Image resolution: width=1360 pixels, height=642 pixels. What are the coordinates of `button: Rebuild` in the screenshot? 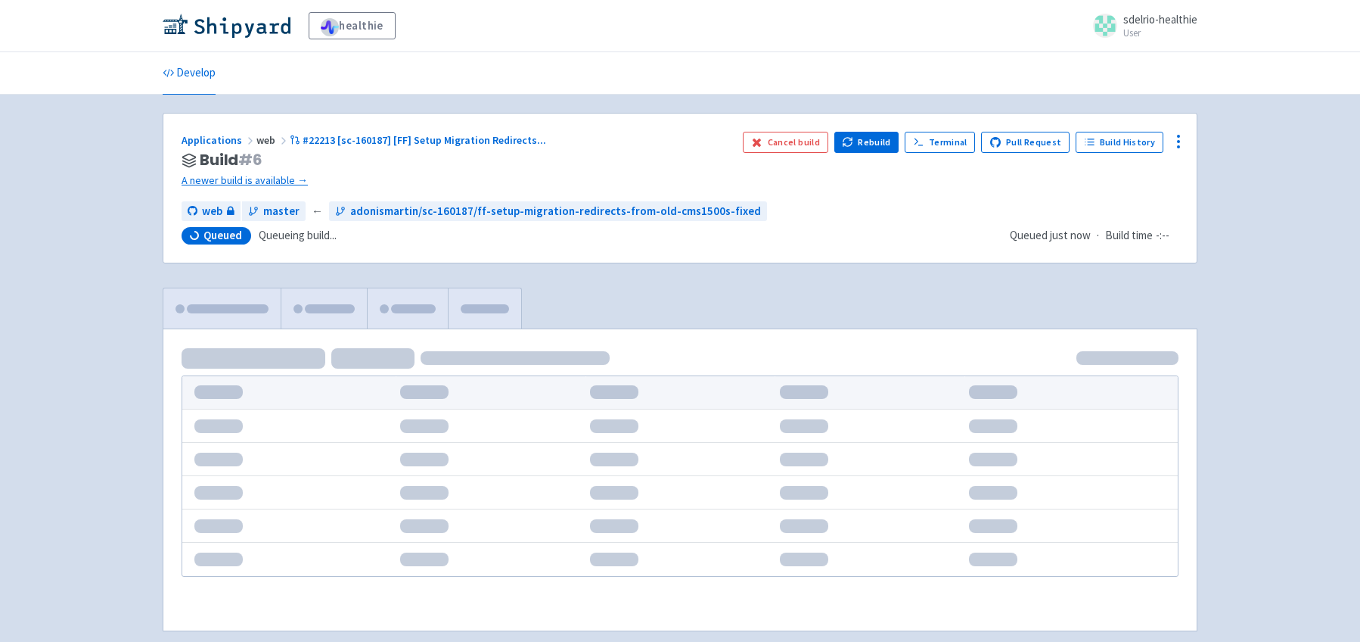 It's located at (867, 142).